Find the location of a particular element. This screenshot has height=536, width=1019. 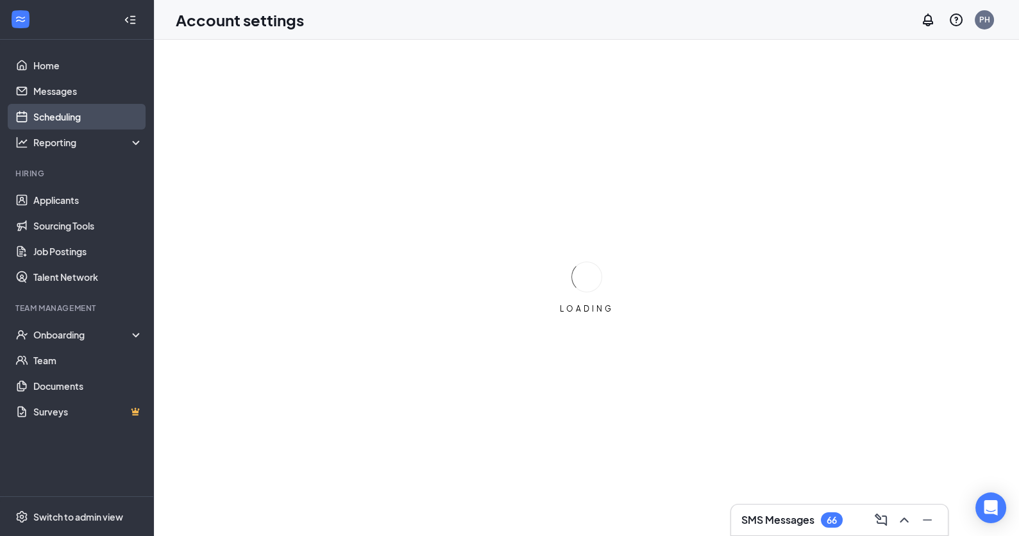

svg: Minimize is located at coordinates (927, 520).